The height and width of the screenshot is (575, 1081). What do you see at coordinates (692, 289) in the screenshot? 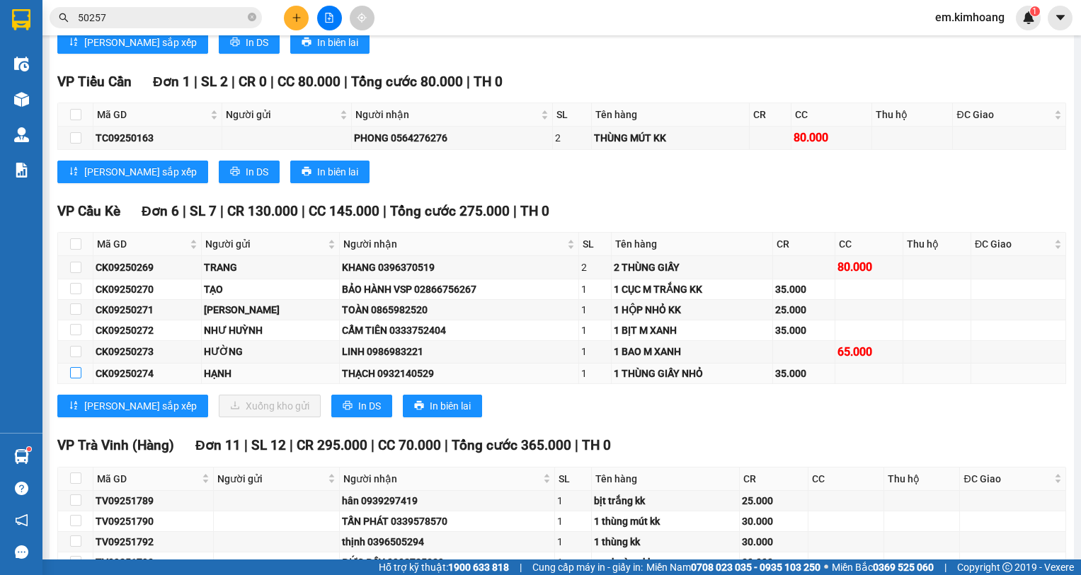
I see `div: 1 CỤC M TRẮNG KK` at bounding box center [692, 289].